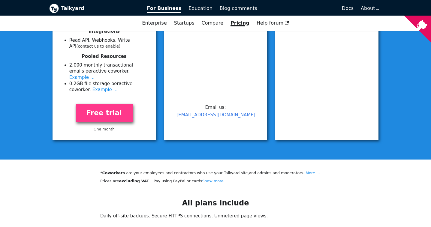 The image size is (431, 227). I want to click on a: Docs, so click(309, 8).